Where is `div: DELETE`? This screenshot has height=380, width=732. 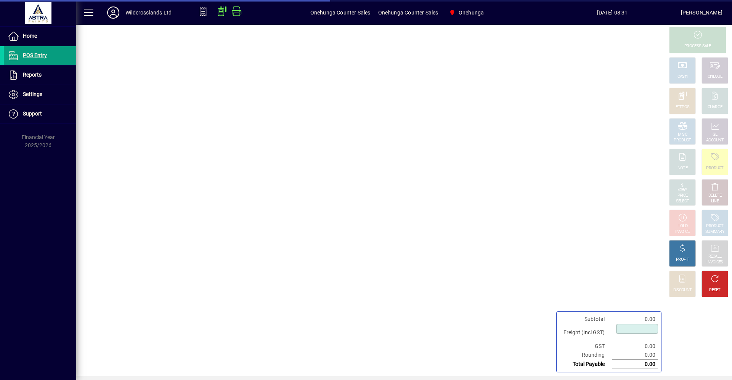 div: DELETE is located at coordinates (714, 195).